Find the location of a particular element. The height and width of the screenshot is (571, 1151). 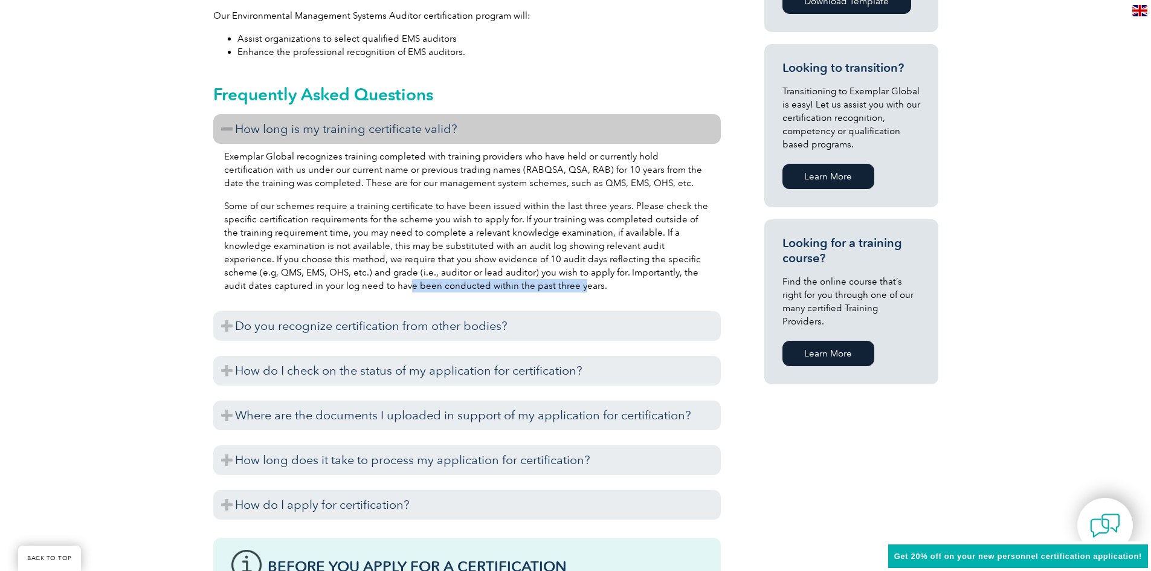

img: contact-chat.png is located at coordinates (1105, 526).